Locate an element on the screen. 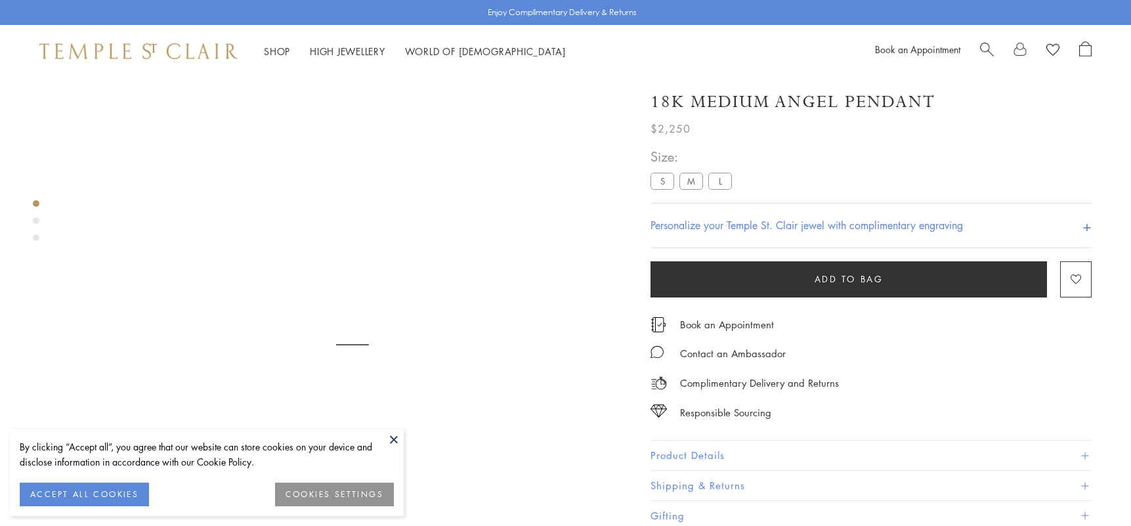  h1: 18K Medium Angel Pendant is located at coordinates (793, 102).